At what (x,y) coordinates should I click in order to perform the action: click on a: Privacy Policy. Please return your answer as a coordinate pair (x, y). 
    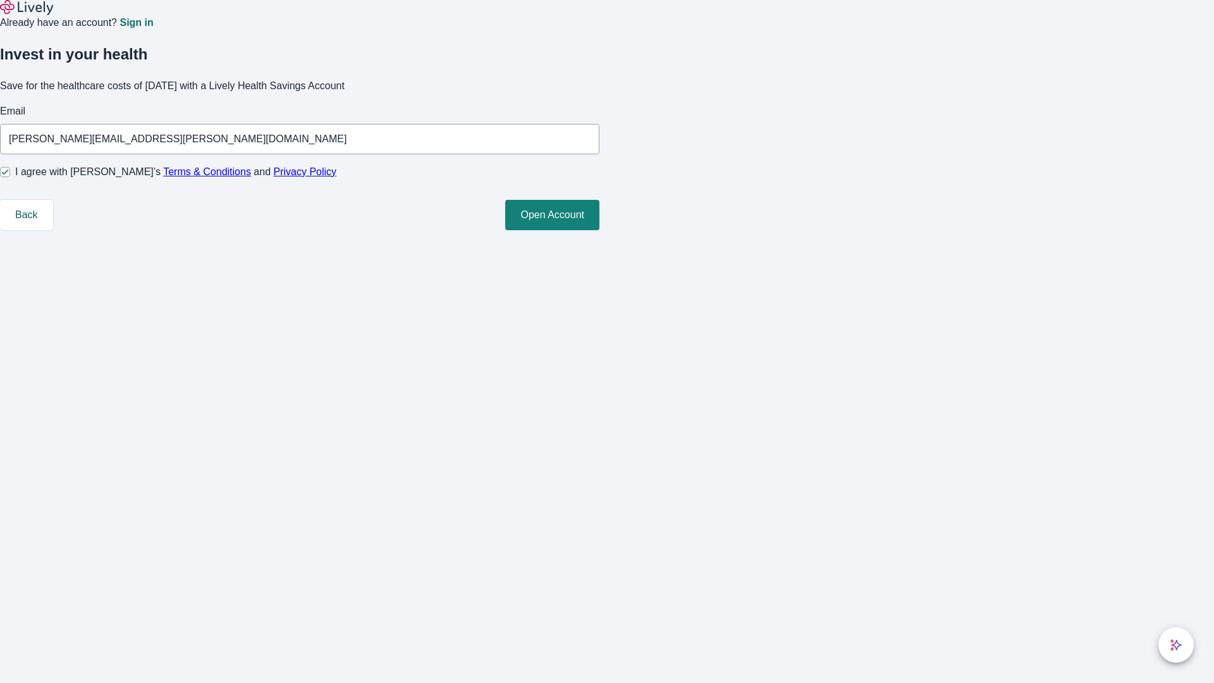
    Looking at the image, I should click on (305, 171).